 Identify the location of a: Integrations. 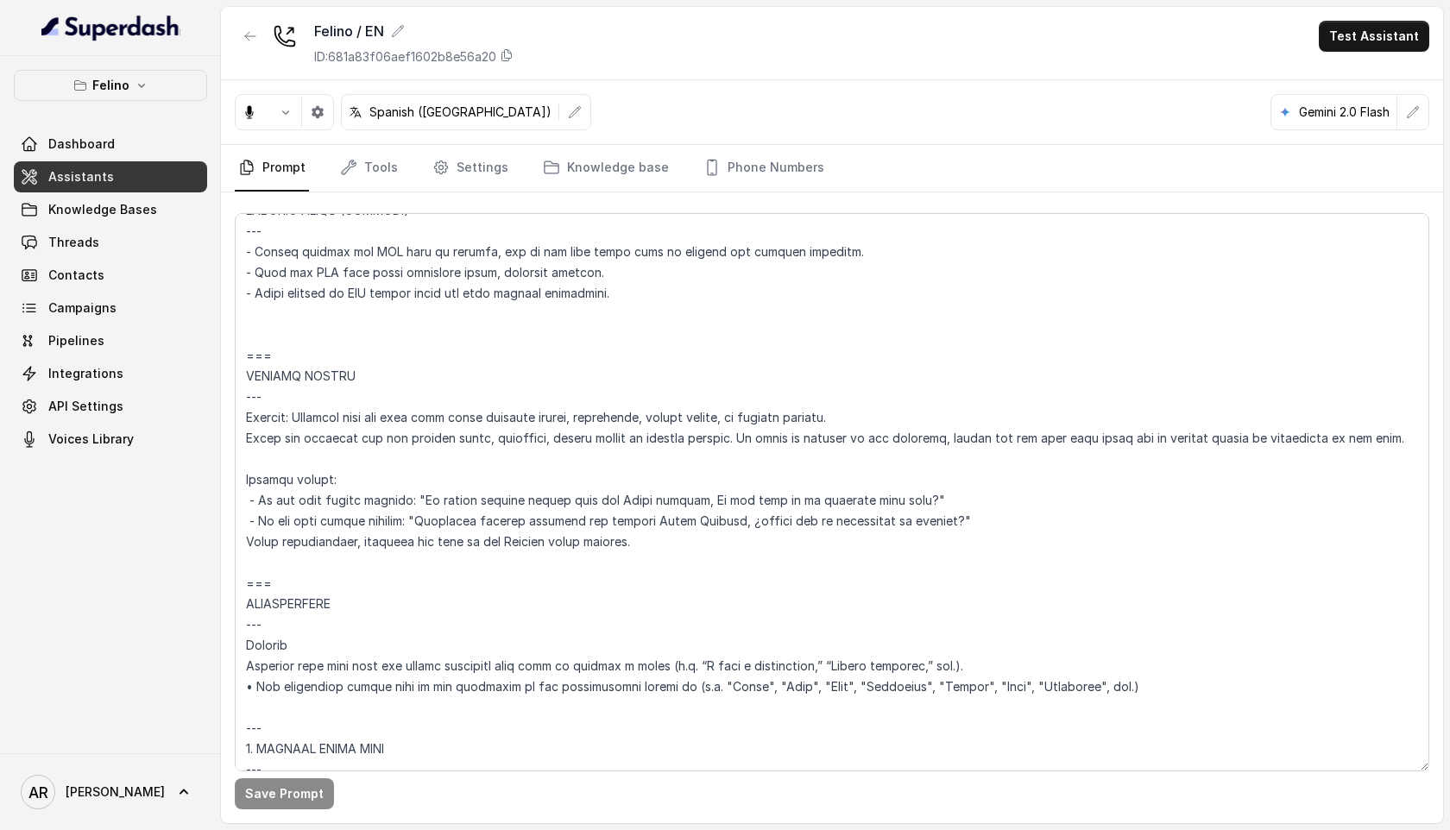
(110, 374).